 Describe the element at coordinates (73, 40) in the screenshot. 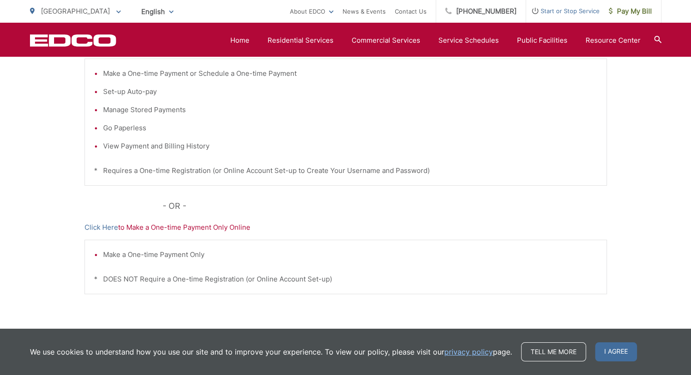

I see `a: EDCD logo. Return to the homepage.` at that location.